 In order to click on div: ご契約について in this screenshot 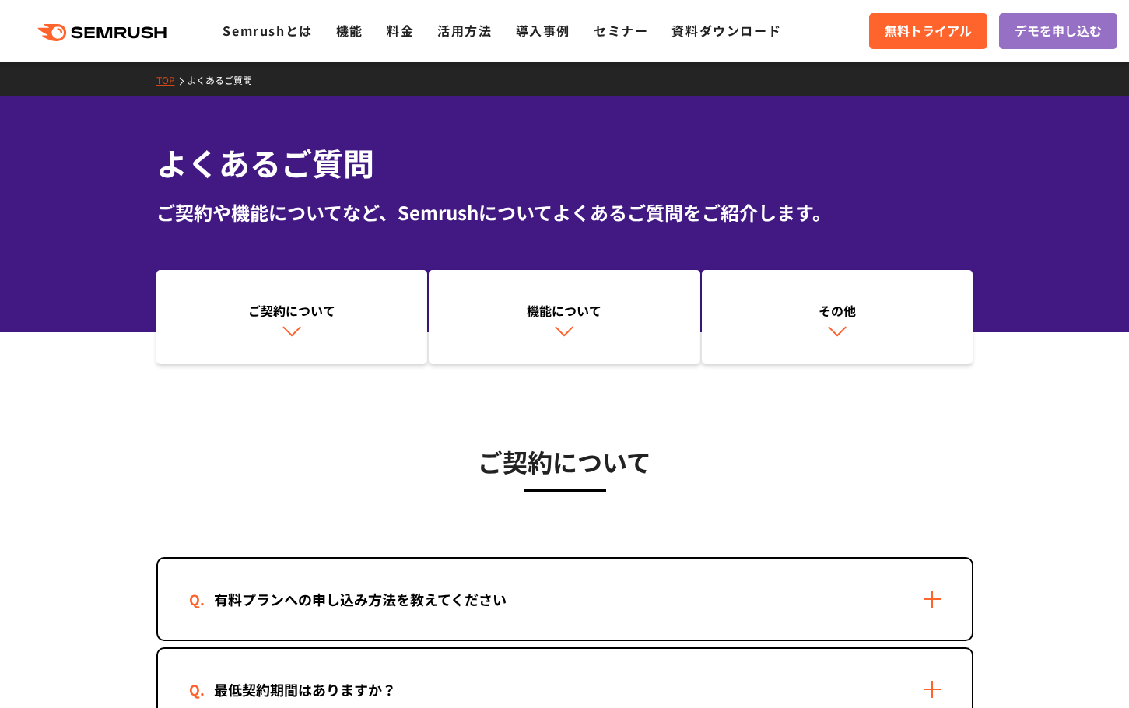, I will do `click(292, 310)`.